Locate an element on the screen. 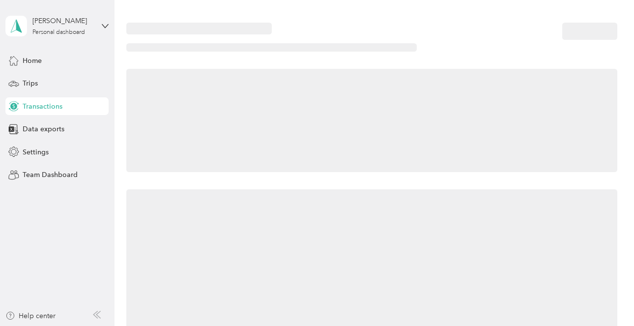  div: Help center is located at coordinates (30, 316).